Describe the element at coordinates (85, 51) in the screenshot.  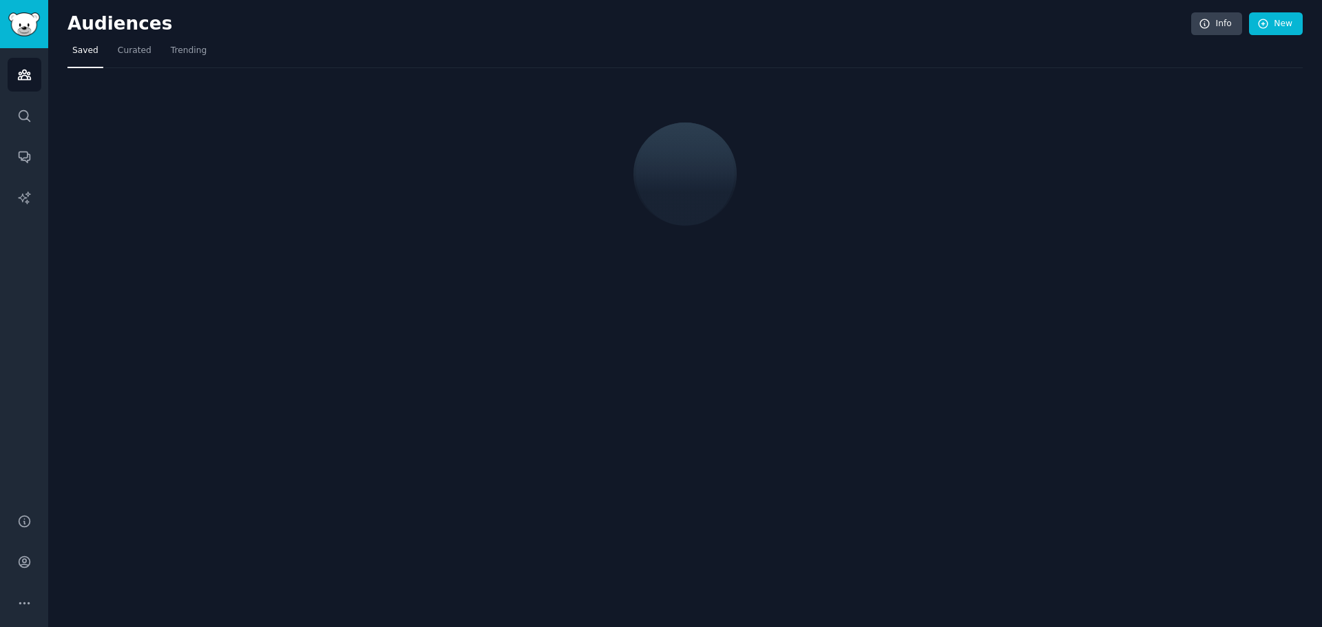
I see `span: Saved` at that location.